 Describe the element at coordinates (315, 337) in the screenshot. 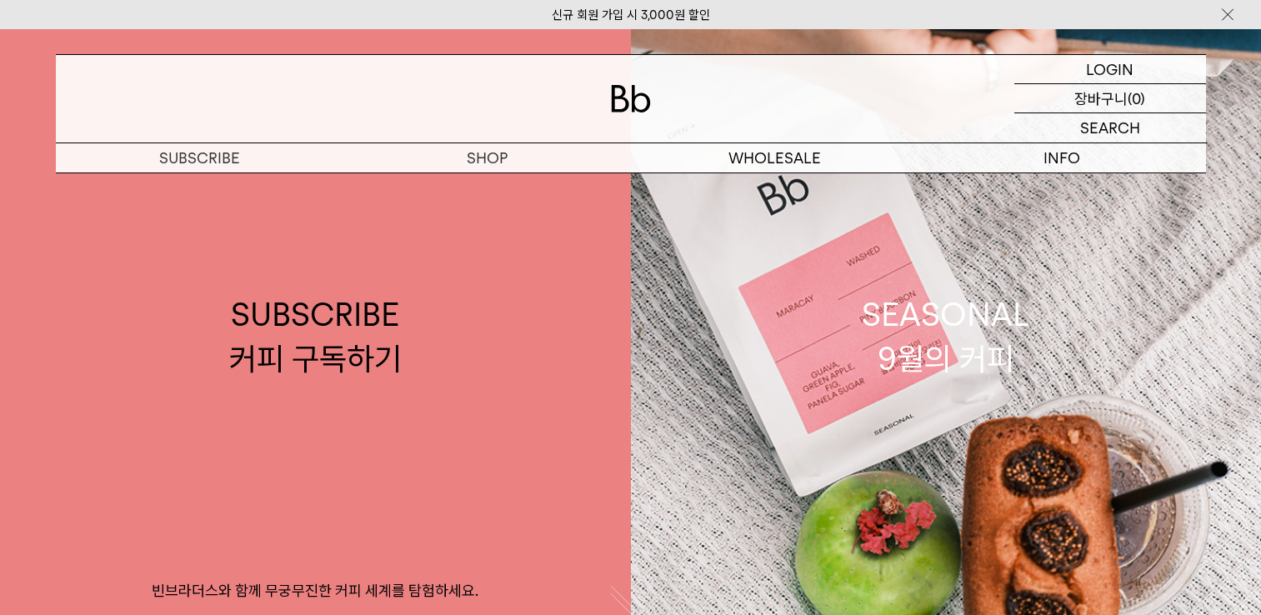

I see `div: SUBSCRIBE 커피 구독하기` at that location.